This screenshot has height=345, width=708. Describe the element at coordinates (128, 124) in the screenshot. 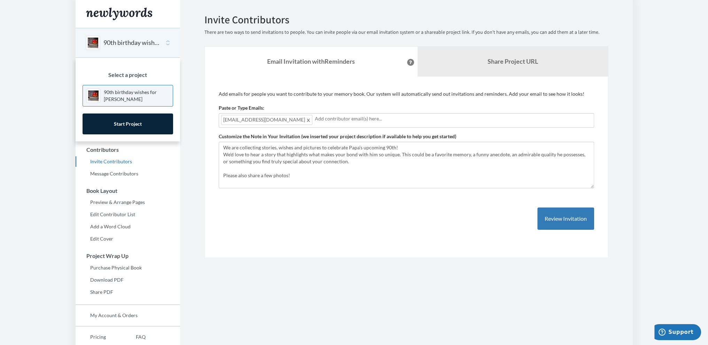

I see `a: Start Project` at that location.